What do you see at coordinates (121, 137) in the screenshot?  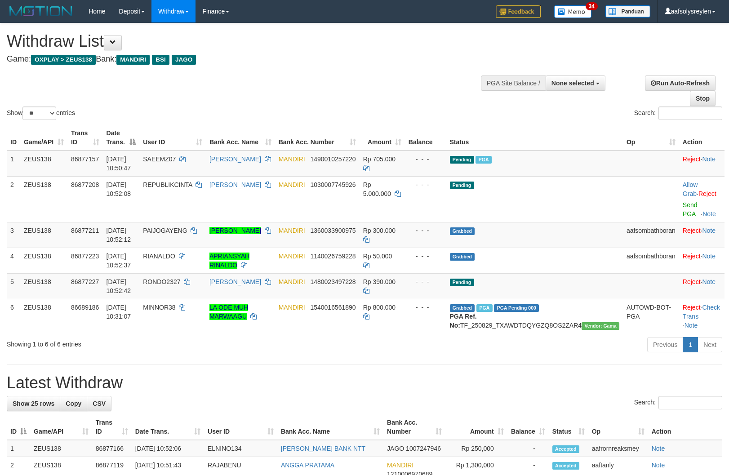 I see `th: Date Trans.: activate to sort column descending` at bounding box center [121, 137].